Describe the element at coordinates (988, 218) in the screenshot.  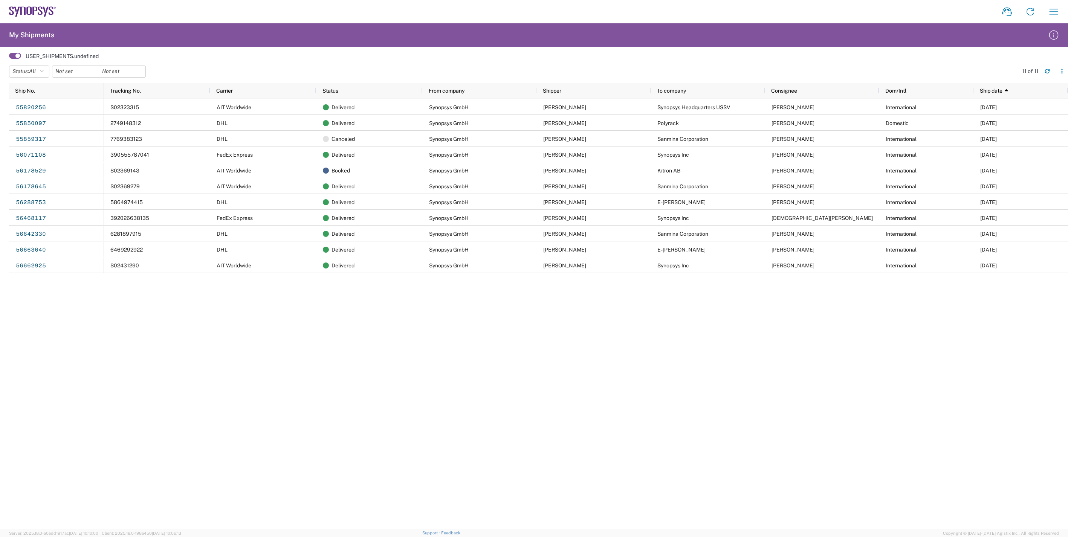
I see `span: 08/13/2025` at that location.